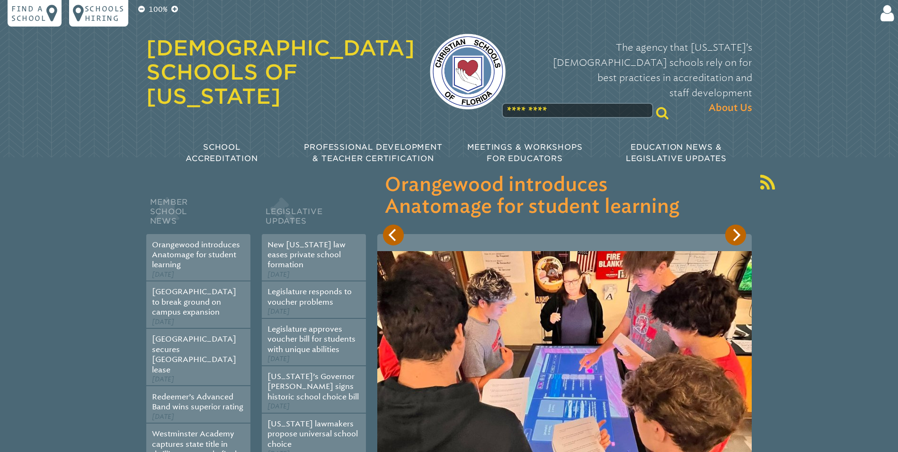 Image resolution: width=898 pixels, height=452 pixels. What do you see at coordinates (310, 296) in the screenshot?
I see `a: Legislature responds to voucher problems` at bounding box center [310, 296].